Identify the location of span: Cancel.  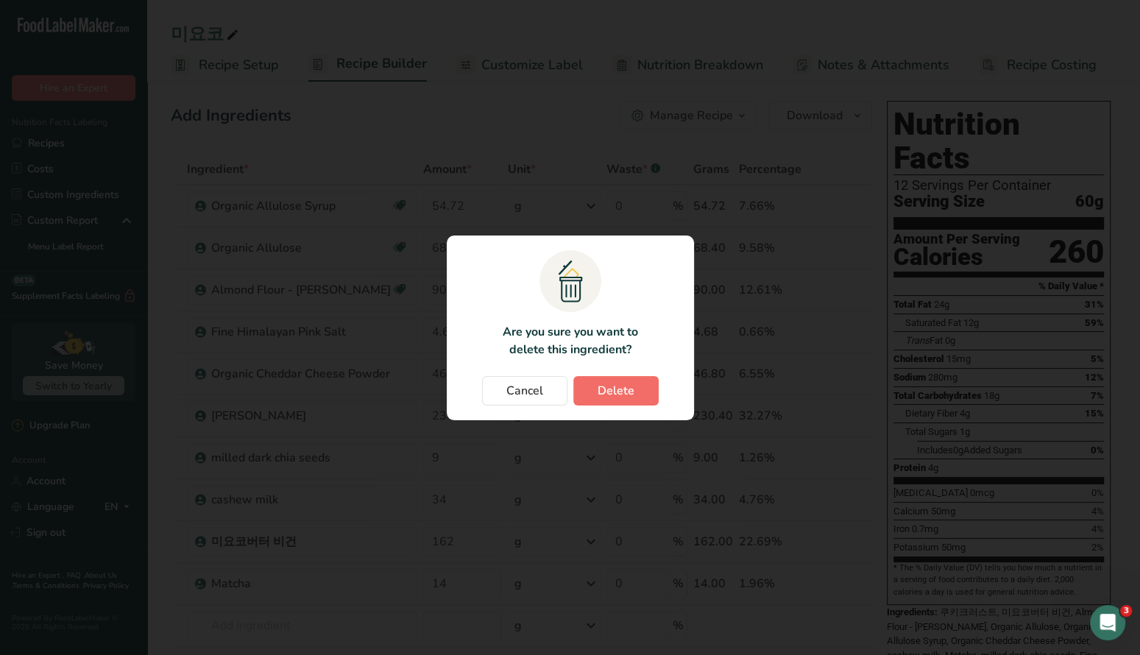
(525, 391).